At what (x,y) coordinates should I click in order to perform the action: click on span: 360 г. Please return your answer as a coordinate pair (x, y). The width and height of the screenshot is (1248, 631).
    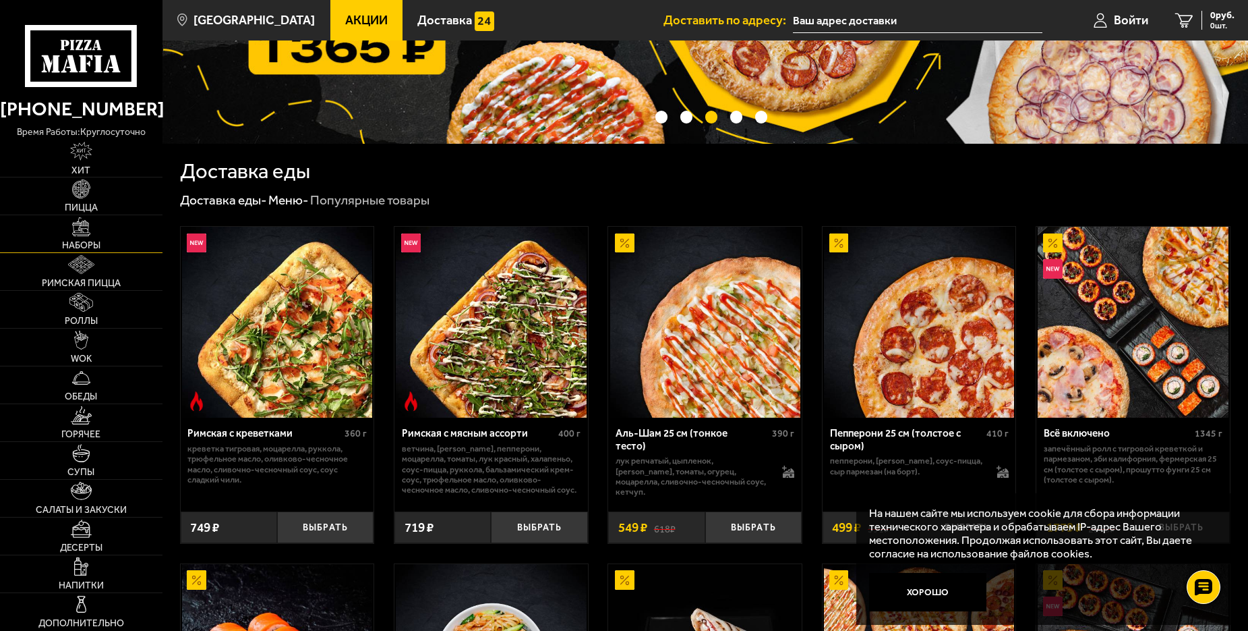
    Looking at the image, I should click on (355, 433).